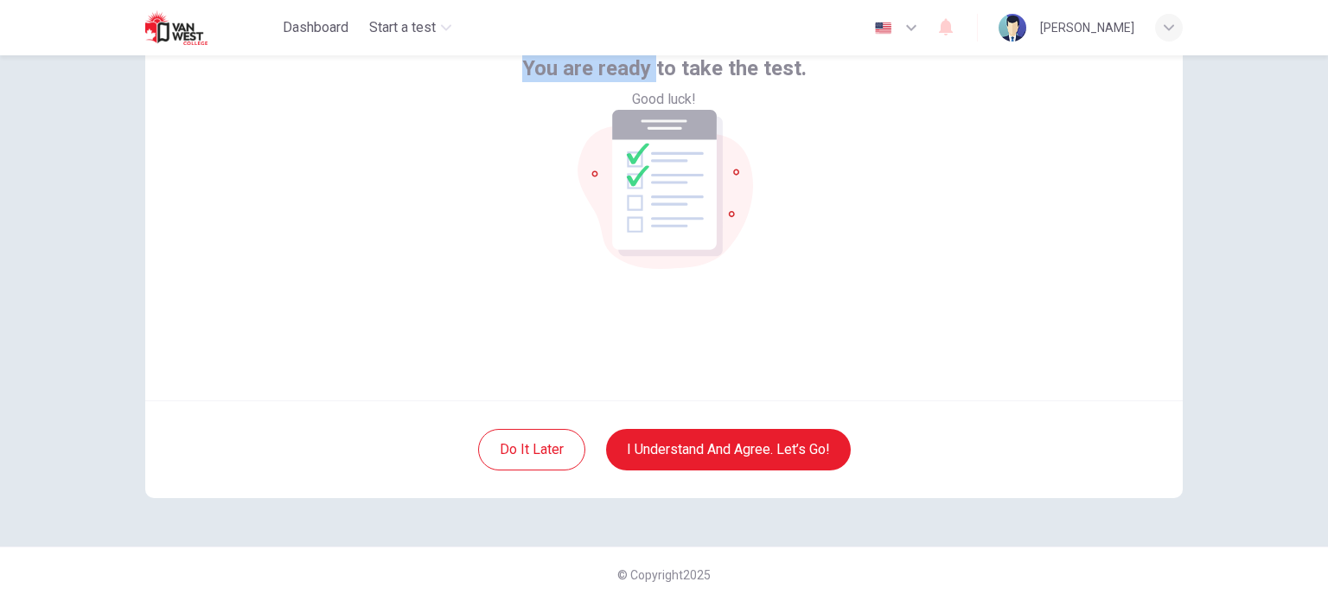 This screenshot has height=601, width=1328. What do you see at coordinates (664, 99) in the screenshot?
I see `span: Good luck!` at bounding box center [664, 99].